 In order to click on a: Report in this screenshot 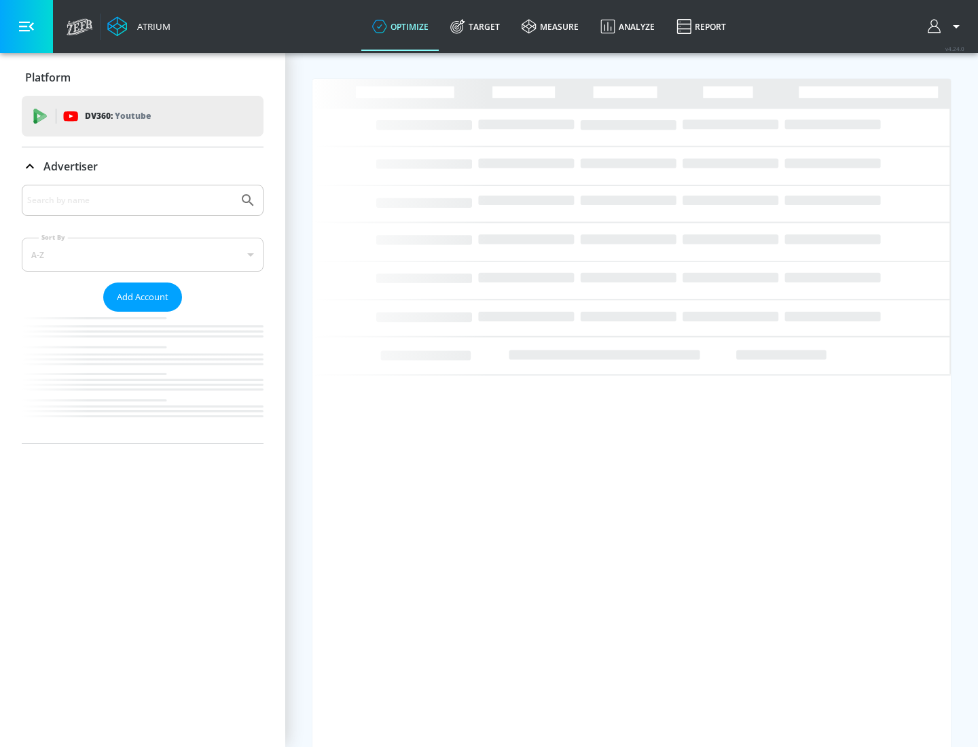, I will do `click(701, 26)`.